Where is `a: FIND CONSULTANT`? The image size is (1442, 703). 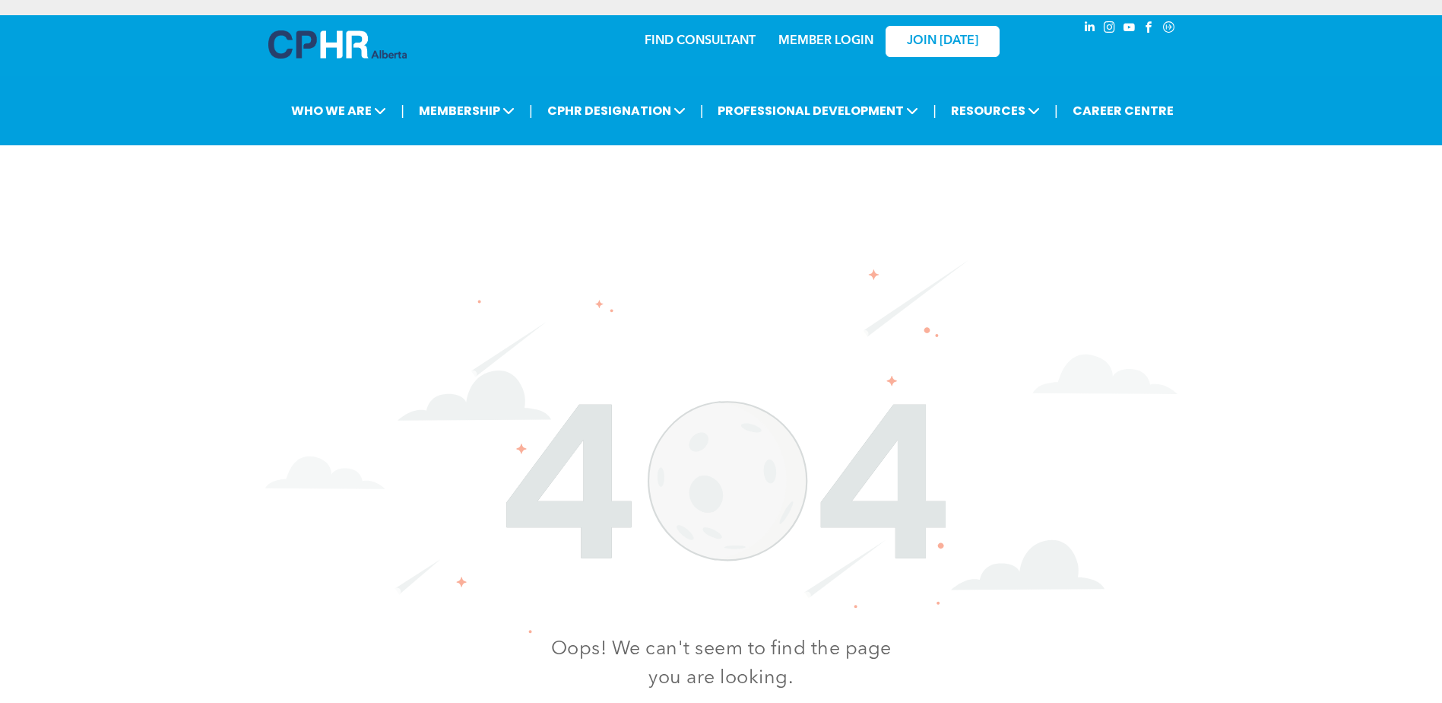
a: FIND CONSULTANT is located at coordinates (700, 41).